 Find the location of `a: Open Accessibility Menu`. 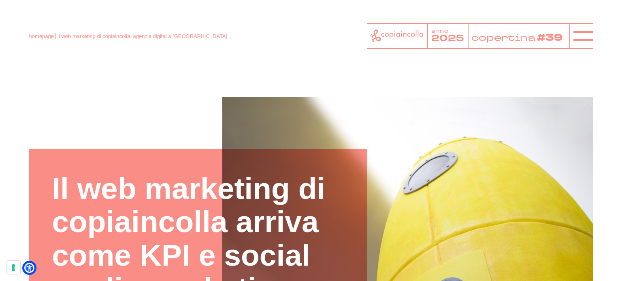

a: Open Accessibility Menu is located at coordinates (29, 268).